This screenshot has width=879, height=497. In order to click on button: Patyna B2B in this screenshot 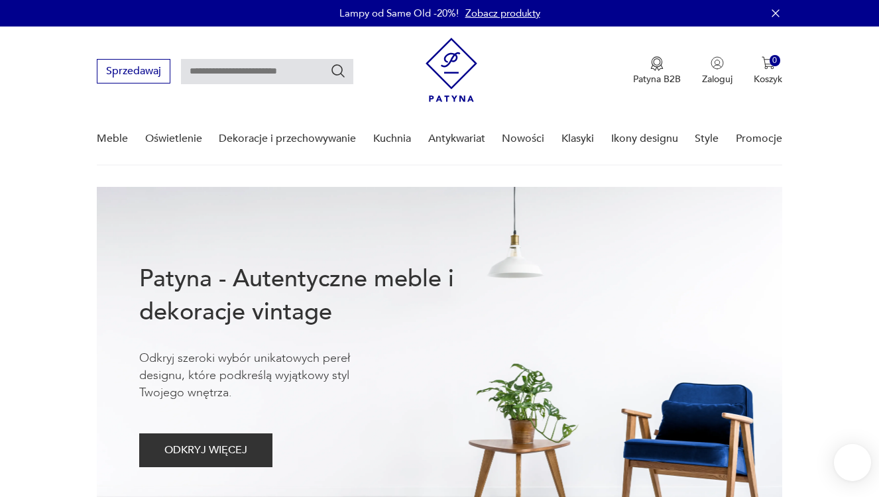, I will do `click(657, 71)`.